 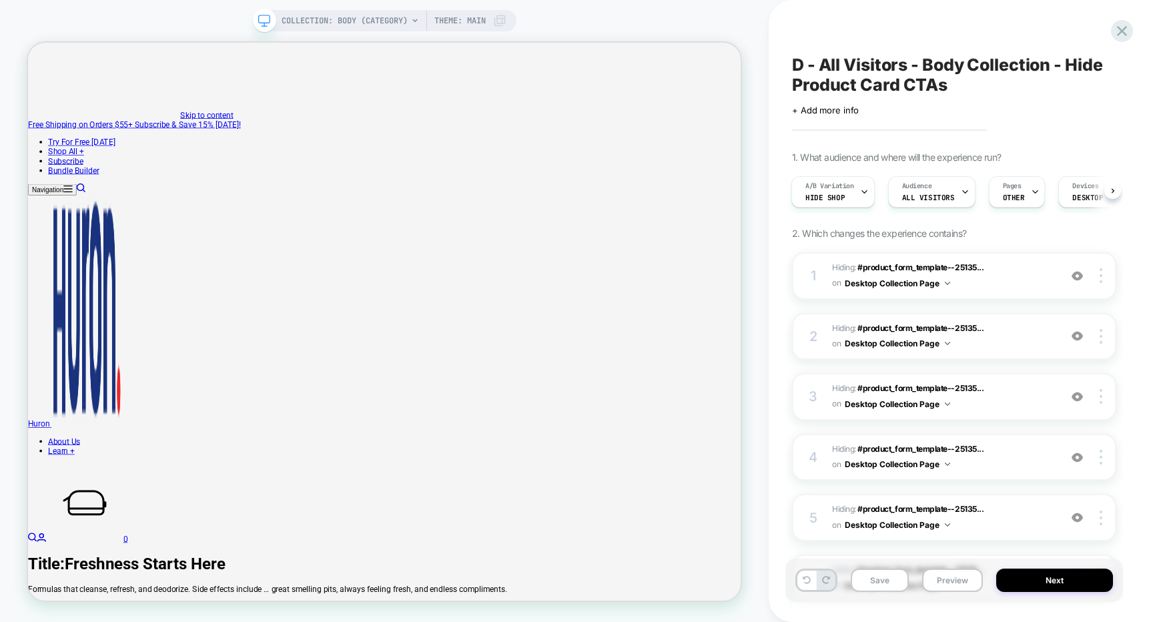 What do you see at coordinates (954, 75) in the screenshot?
I see `span: D - All Visitors - Body Collection - Hide Product Card CTAs` at bounding box center [954, 75].